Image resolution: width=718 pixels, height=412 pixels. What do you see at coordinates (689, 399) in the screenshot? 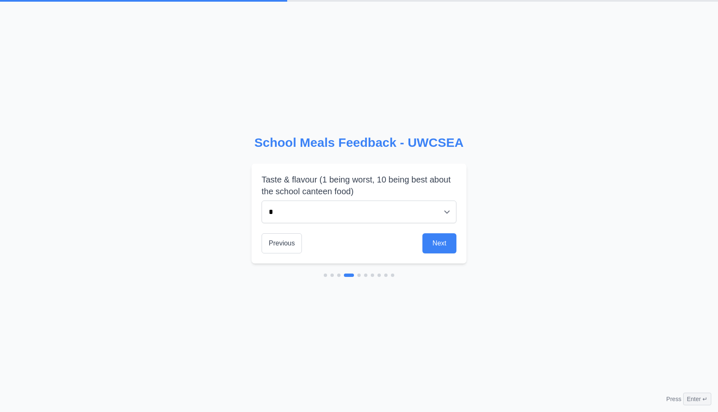
I see `div: Press` at bounding box center [689, 399].